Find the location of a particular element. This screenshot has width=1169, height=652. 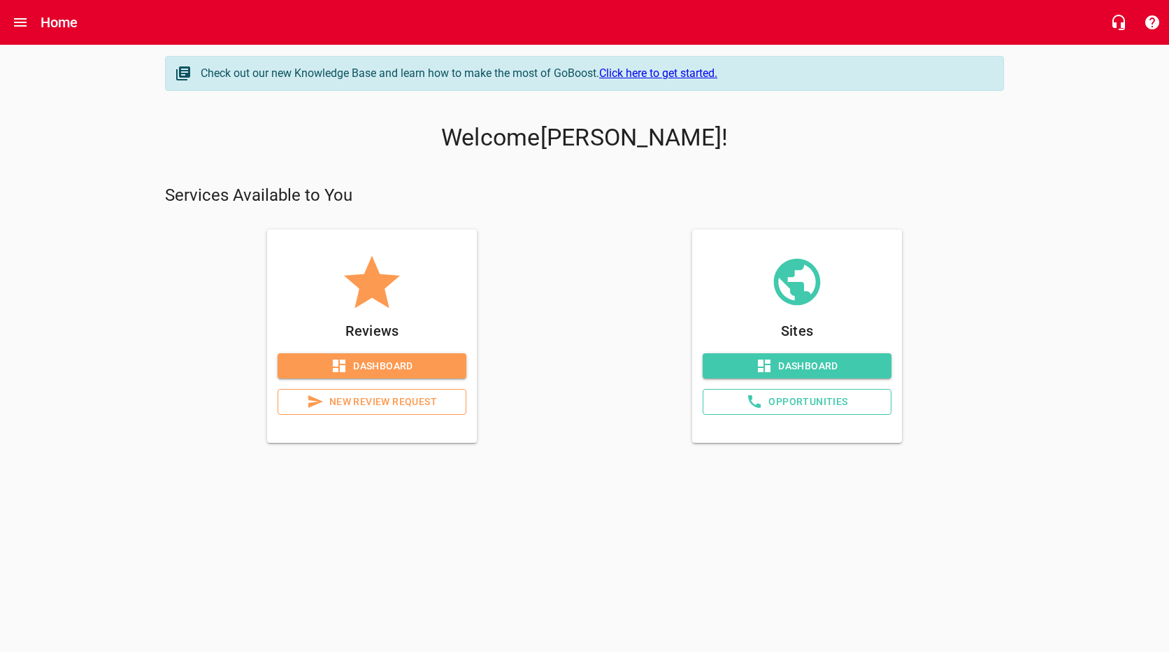

p: Reviews is located at coordinates (372, 331).